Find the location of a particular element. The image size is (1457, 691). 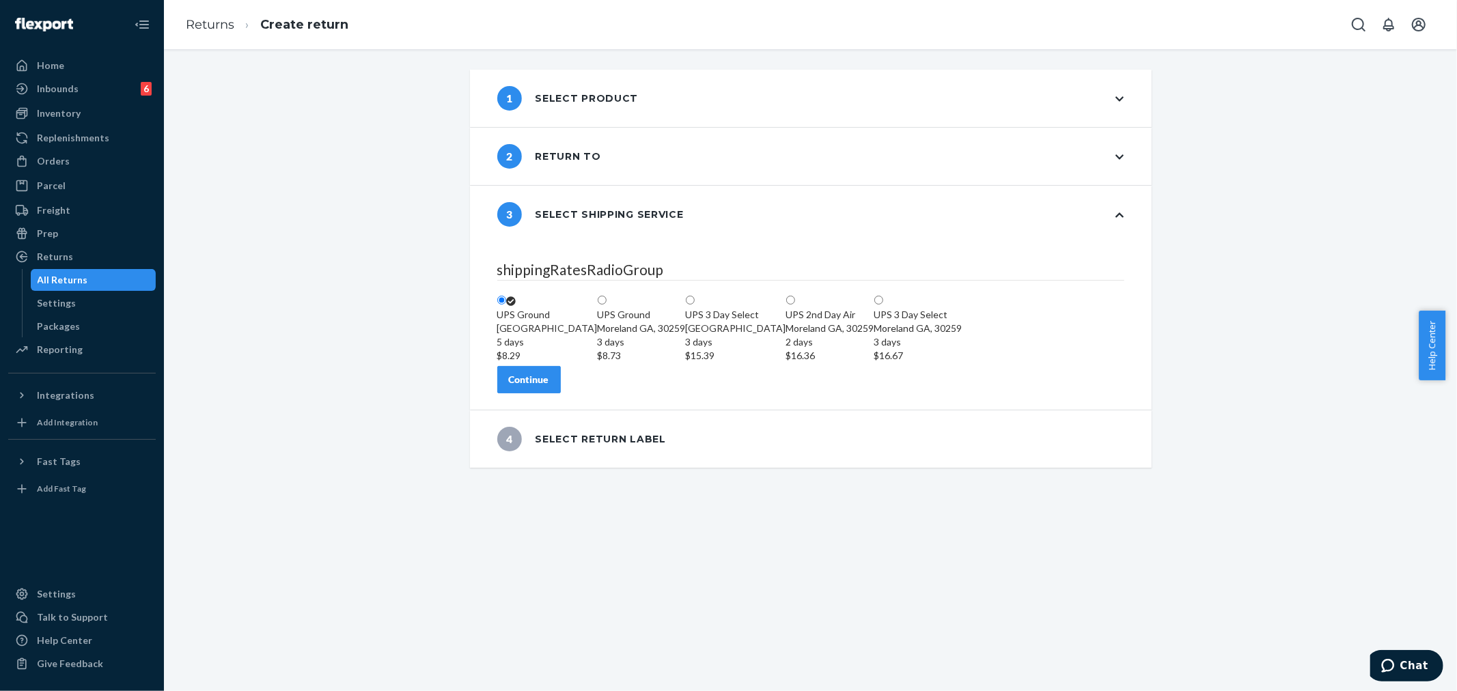

div: Return to is located at coordinates (549, 156).